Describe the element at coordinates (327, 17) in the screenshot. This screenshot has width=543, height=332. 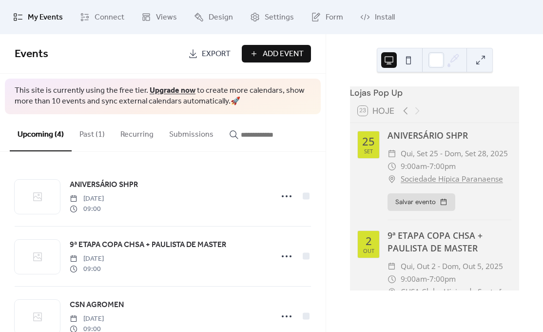
I see `a: Form` at that location.